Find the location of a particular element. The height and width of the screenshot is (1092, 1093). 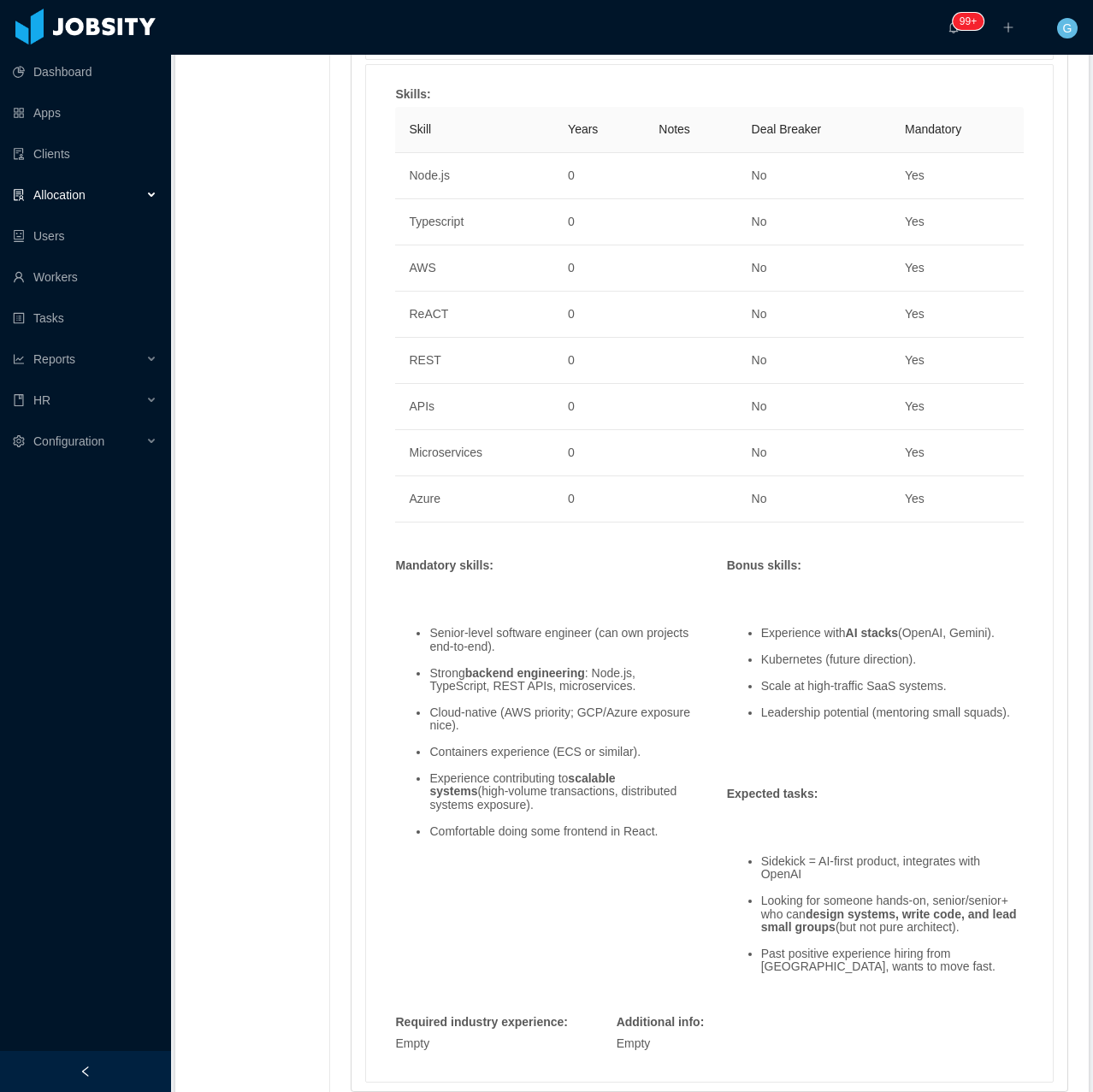

strong: Required industry experience : is located at coordinates (482, 1022).